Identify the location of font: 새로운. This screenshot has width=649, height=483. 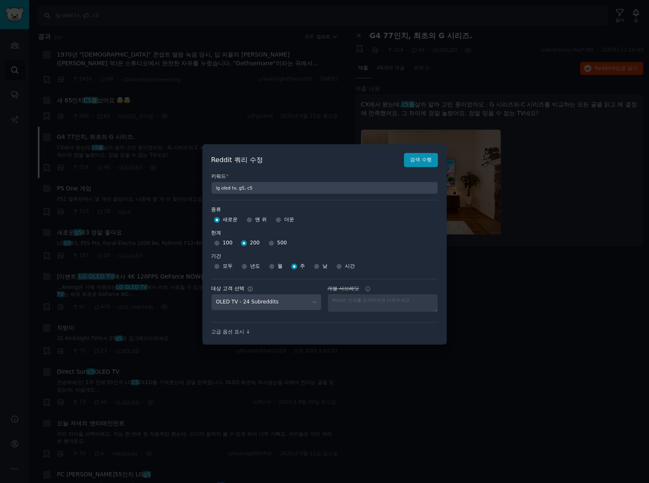
(230, 219).